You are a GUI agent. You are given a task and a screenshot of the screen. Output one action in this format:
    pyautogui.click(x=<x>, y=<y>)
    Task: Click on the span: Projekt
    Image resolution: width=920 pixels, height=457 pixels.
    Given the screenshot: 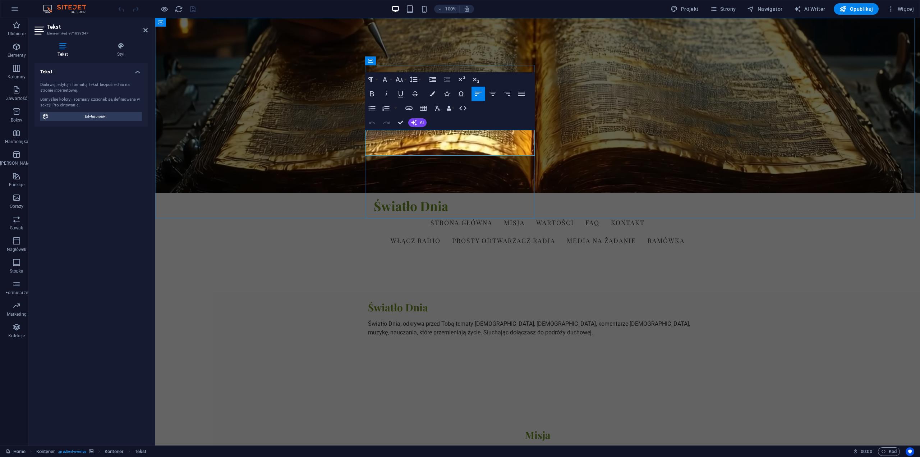 What is the action you would take?
    pyautogui.click(x=685, y=9)
    